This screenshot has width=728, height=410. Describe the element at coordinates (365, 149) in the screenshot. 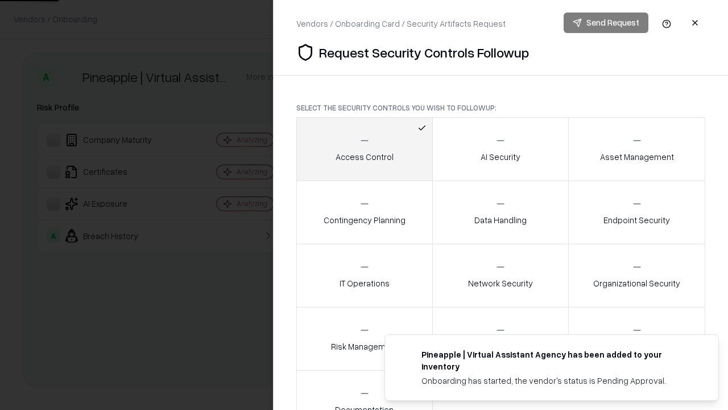

I see `button: Access Control` at that location.